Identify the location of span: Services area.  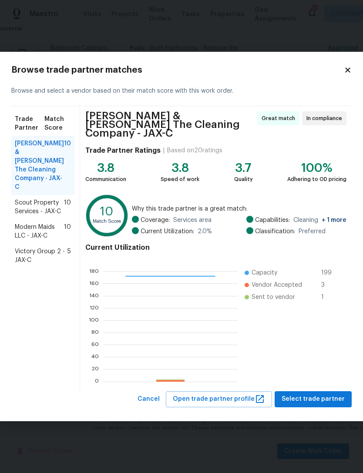
(192, 220).